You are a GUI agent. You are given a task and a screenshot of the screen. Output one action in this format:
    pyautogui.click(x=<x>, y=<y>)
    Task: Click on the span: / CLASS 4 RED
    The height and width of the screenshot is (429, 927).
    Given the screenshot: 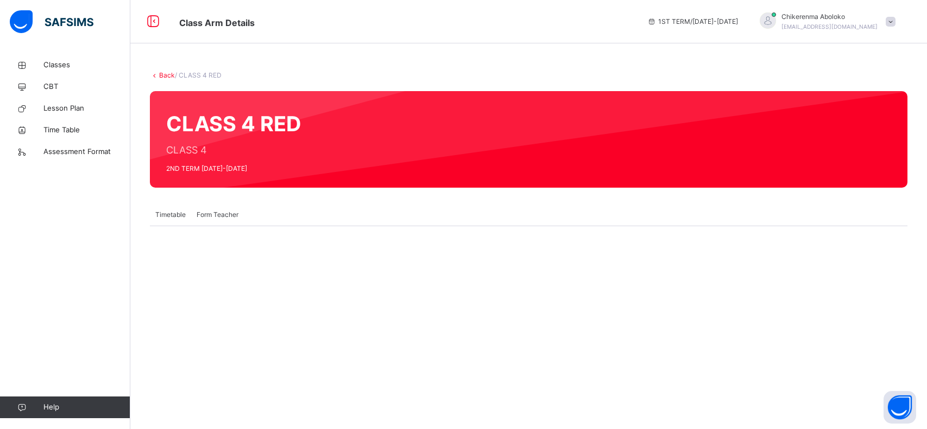 What is the action you would take?
    pyautogui.click(x=198, y=75)
    